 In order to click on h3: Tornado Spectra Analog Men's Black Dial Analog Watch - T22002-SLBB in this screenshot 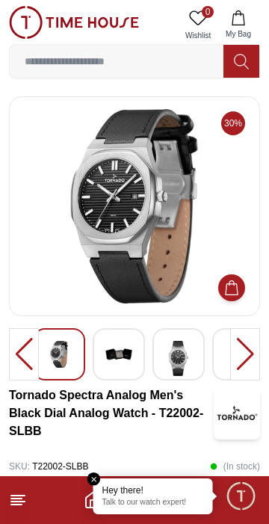, I will do `click(111, 413)`.